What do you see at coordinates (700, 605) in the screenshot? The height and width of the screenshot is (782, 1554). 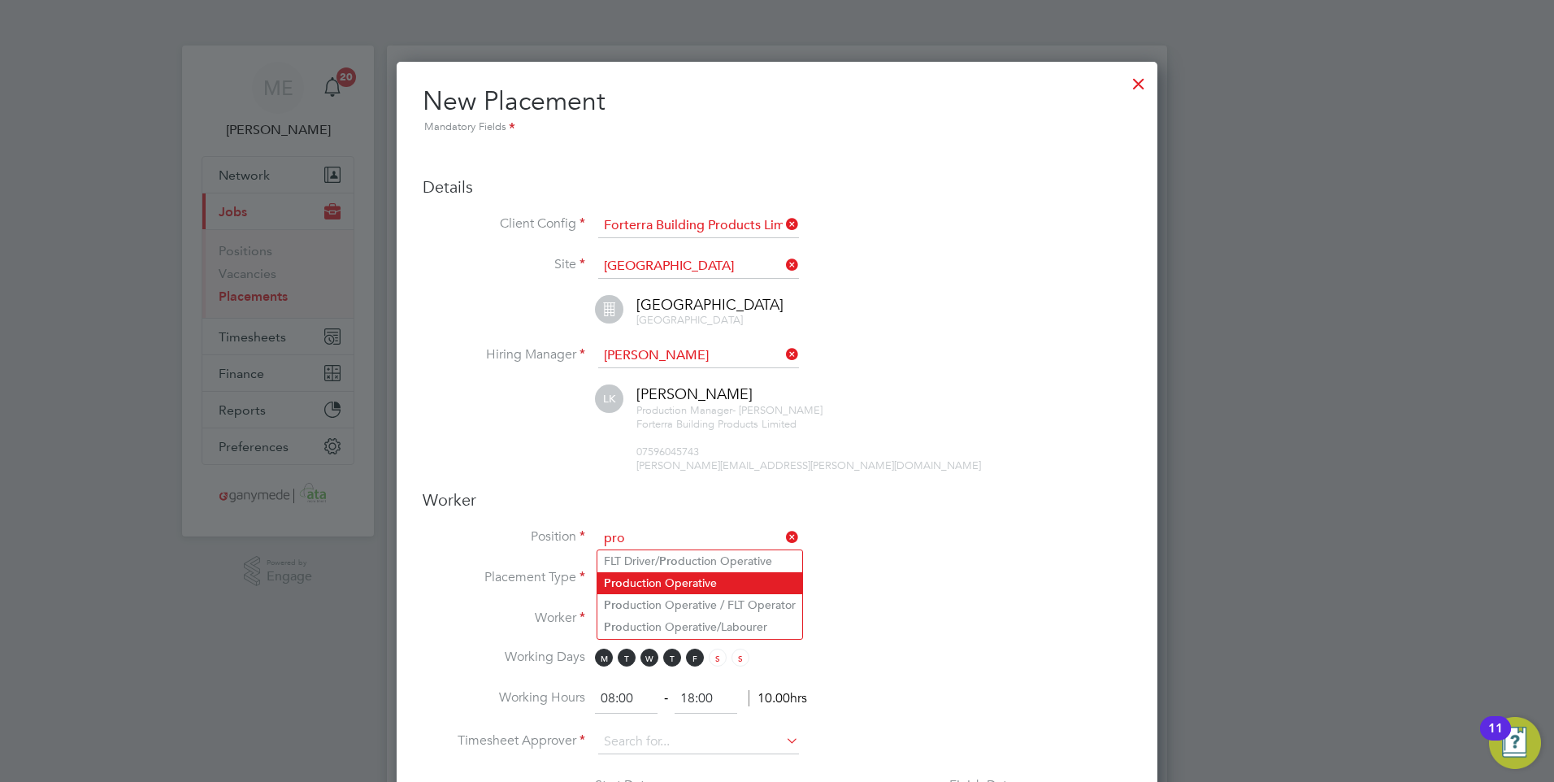 I see `li: duction Operative / FLT Operator` at bounding box center [700, 605].